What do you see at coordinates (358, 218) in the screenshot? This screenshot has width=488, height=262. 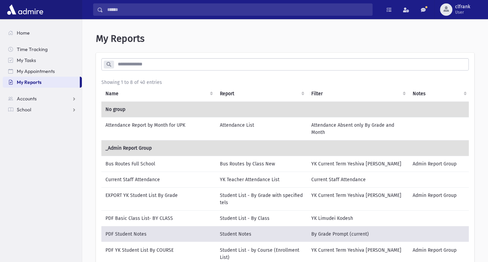 I see `td: YK Limudei Kodesh` at bounding box center [358, 218].